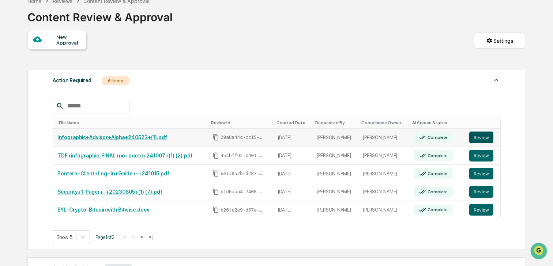 The width and height of the screenshot is (553, 266). I want to click on div: We're available if you need us!, so click(59, 66).